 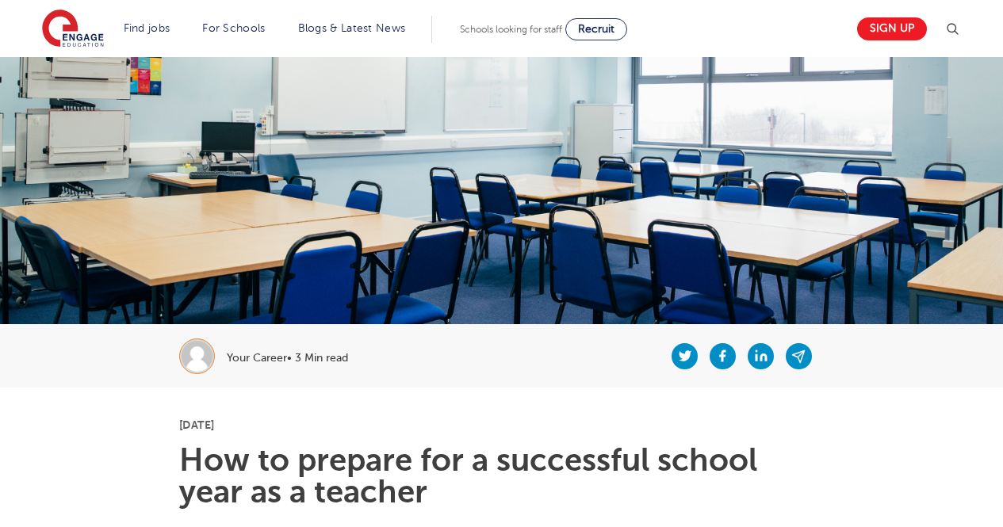 I want to click on span: Schools looking for staff, so click(x=510, y=29).